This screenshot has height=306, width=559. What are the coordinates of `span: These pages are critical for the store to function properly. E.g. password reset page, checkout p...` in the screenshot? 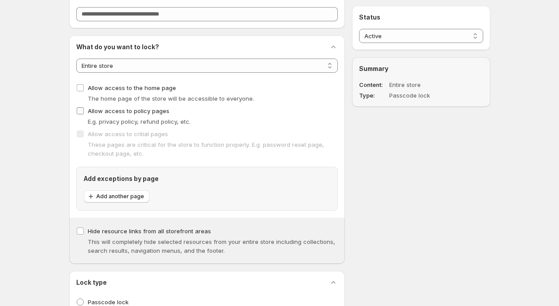 It's located at (206, 149).